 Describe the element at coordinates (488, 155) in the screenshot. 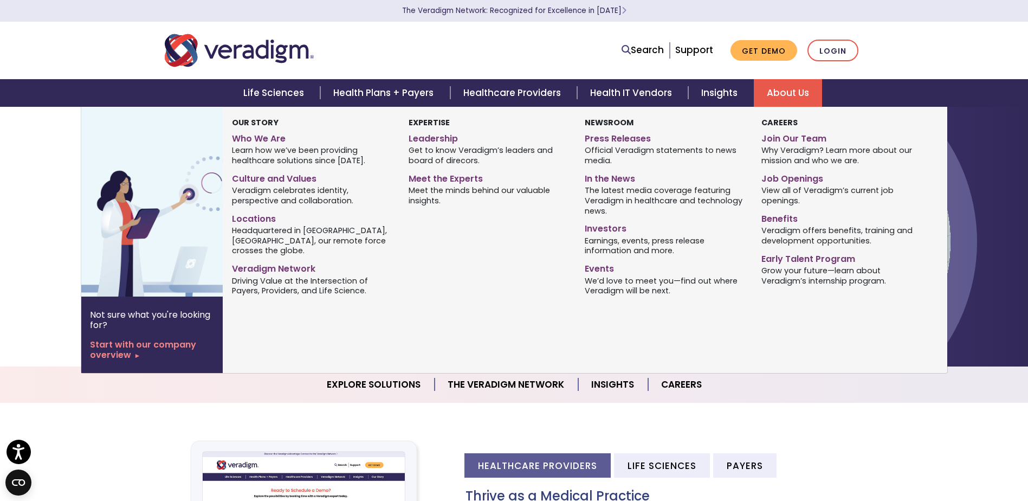

I see `span: Get to know Veradigm’s leaders and board of direcors.` at that location.